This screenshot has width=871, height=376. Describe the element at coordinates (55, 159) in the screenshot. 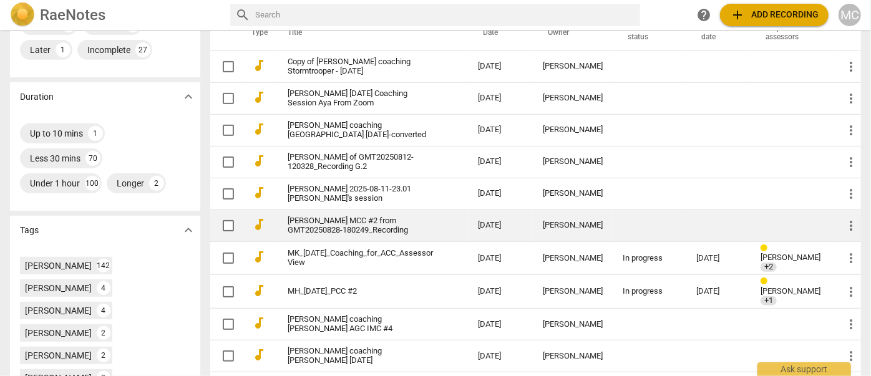

I see `div: Less 30 mins` at that location.